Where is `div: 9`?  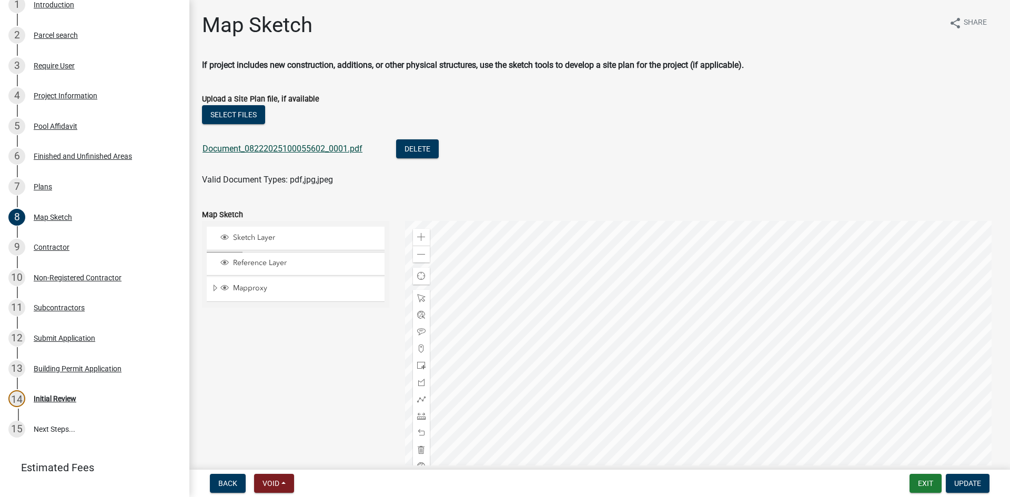 div: 9 is located at coordinates (17, 247).